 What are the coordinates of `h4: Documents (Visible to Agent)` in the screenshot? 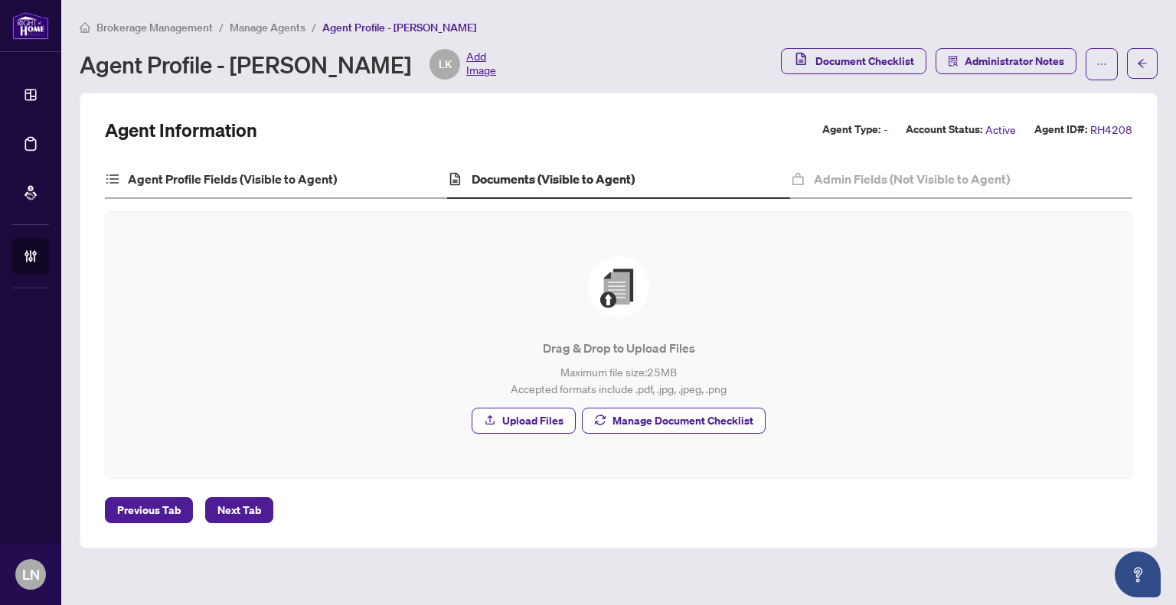 It's located at (553, 179).